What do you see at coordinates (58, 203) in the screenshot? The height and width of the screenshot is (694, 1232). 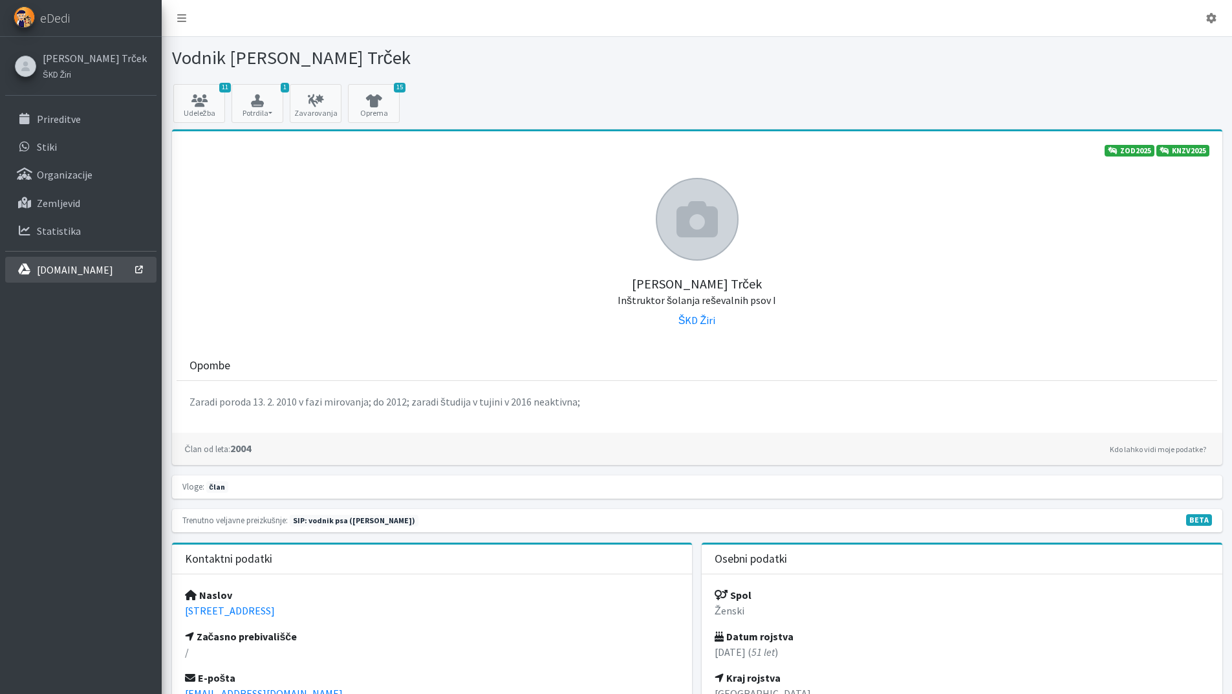 I see `p: Zemljevid` at bounding box center [58, 203].